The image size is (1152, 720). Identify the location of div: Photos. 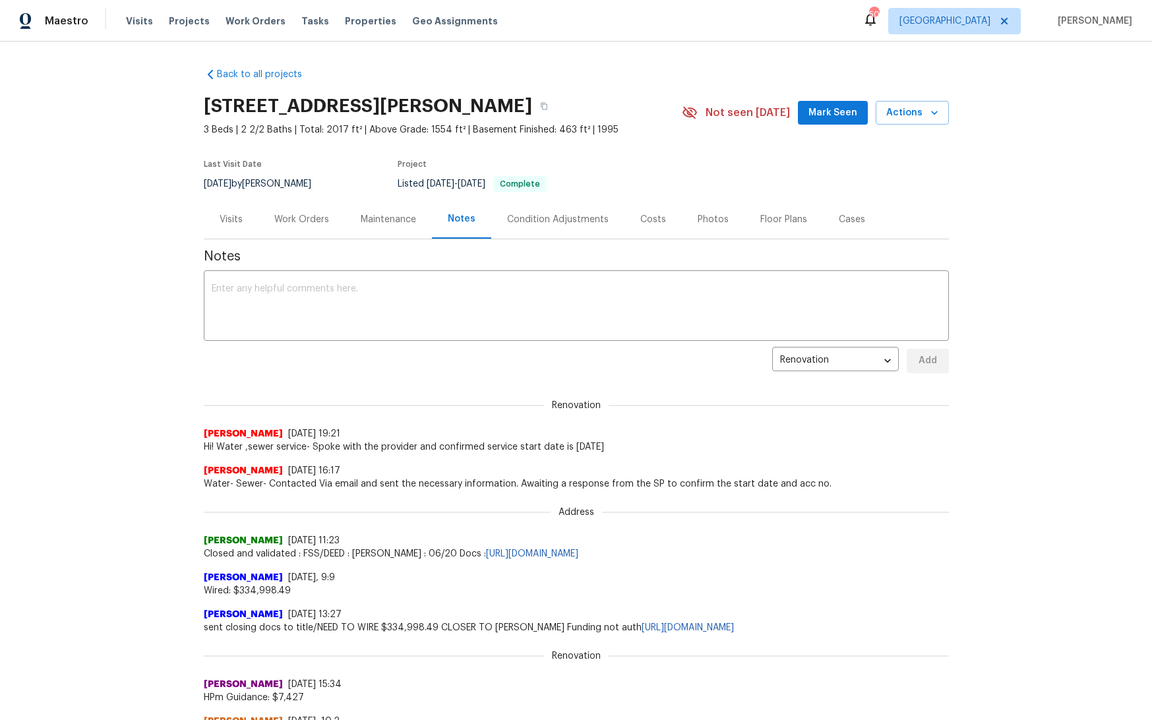
(713, 220).